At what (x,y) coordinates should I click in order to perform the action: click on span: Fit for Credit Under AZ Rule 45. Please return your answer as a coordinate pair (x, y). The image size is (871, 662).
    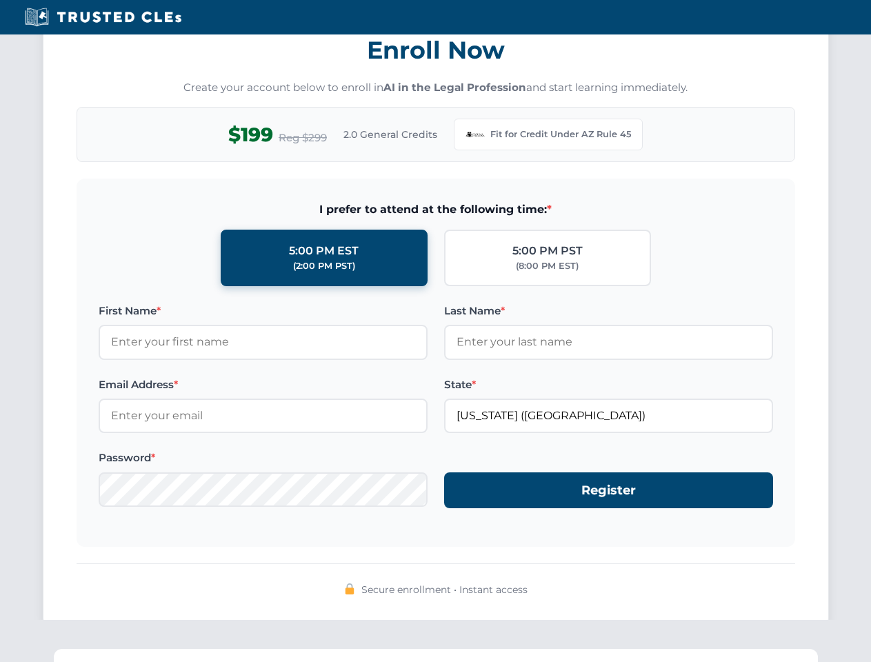
    Looking at the image, I should click on (561, 135).